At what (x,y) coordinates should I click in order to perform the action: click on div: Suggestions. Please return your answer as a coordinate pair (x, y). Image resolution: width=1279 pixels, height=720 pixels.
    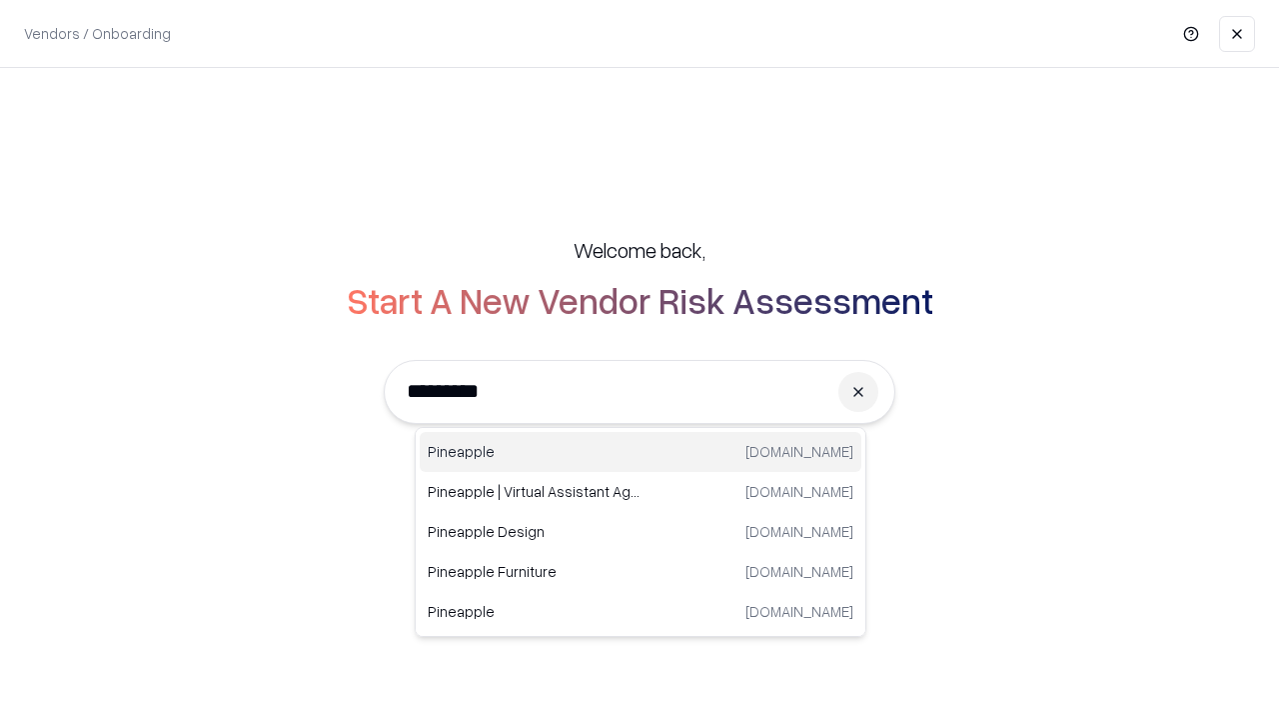
    Looking at the image, I should click on (641, 532).